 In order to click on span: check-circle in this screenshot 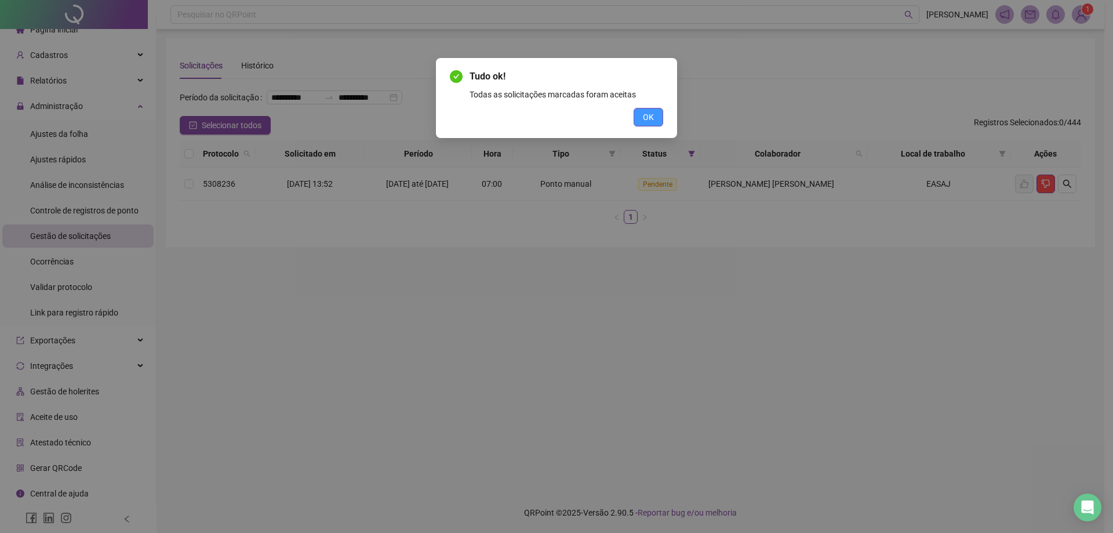, I will do `click(456, 77)`.